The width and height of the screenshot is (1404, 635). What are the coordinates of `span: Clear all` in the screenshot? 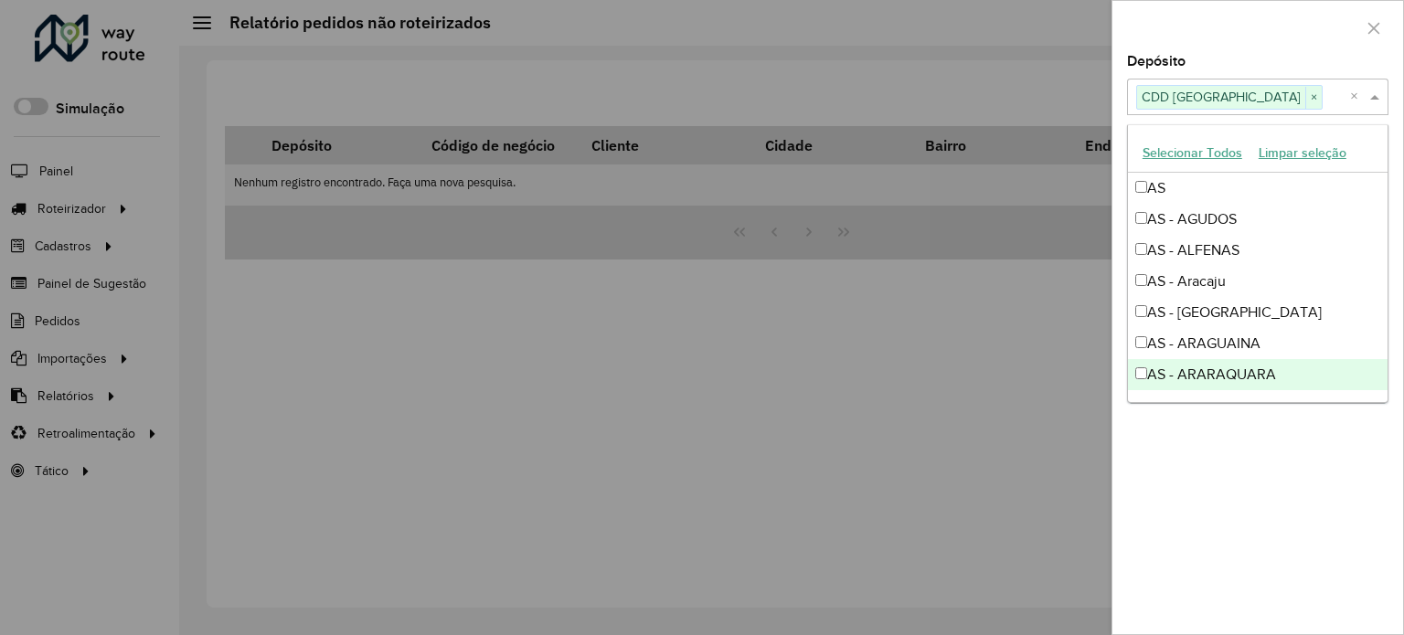 It's located at (1358, 97).